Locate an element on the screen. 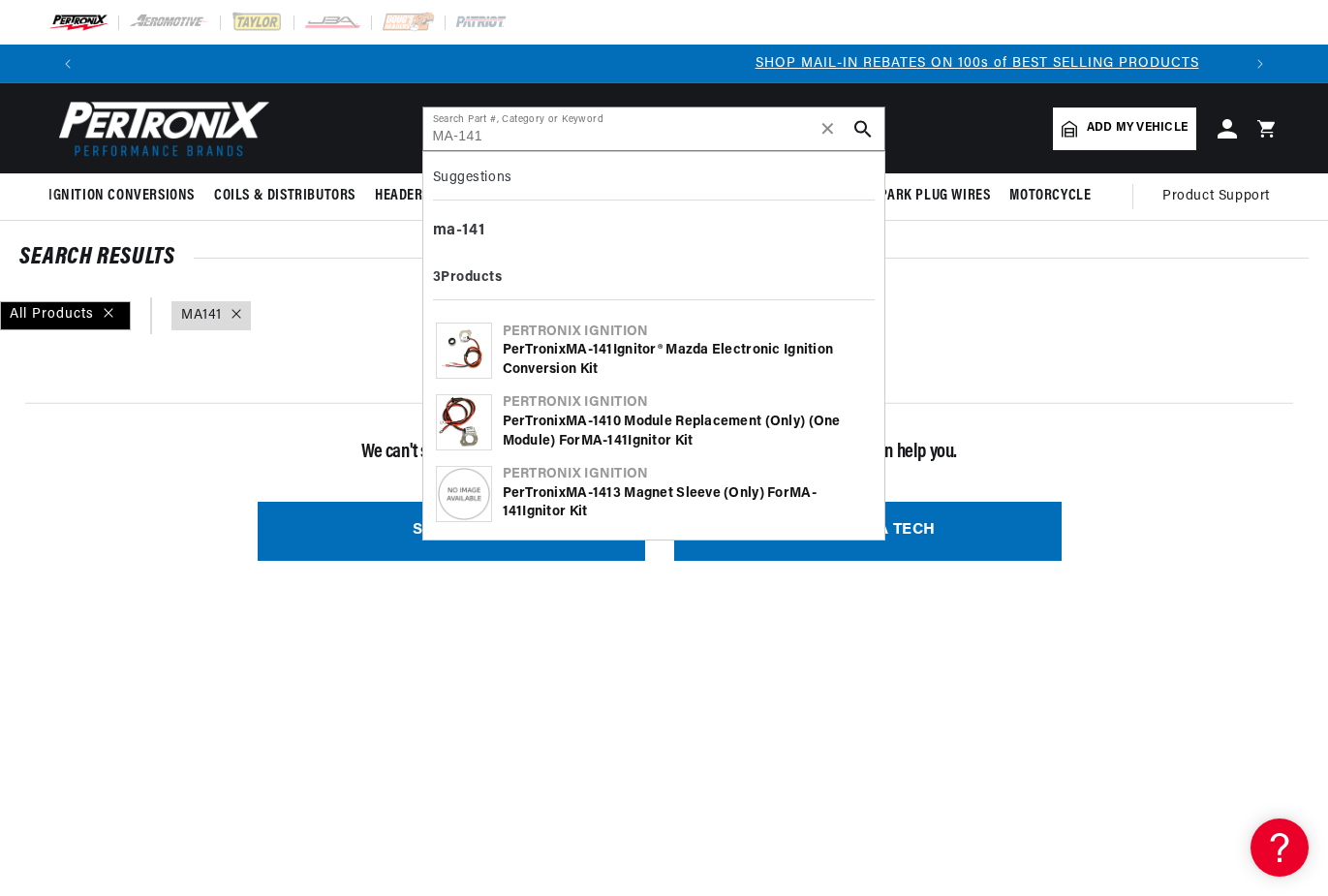 This screenshot has height=896, width=1328. div: PerTronix - 3 Magnet Sleeve (only) for - Ignitor Kit is located at coordinates (687, 503).